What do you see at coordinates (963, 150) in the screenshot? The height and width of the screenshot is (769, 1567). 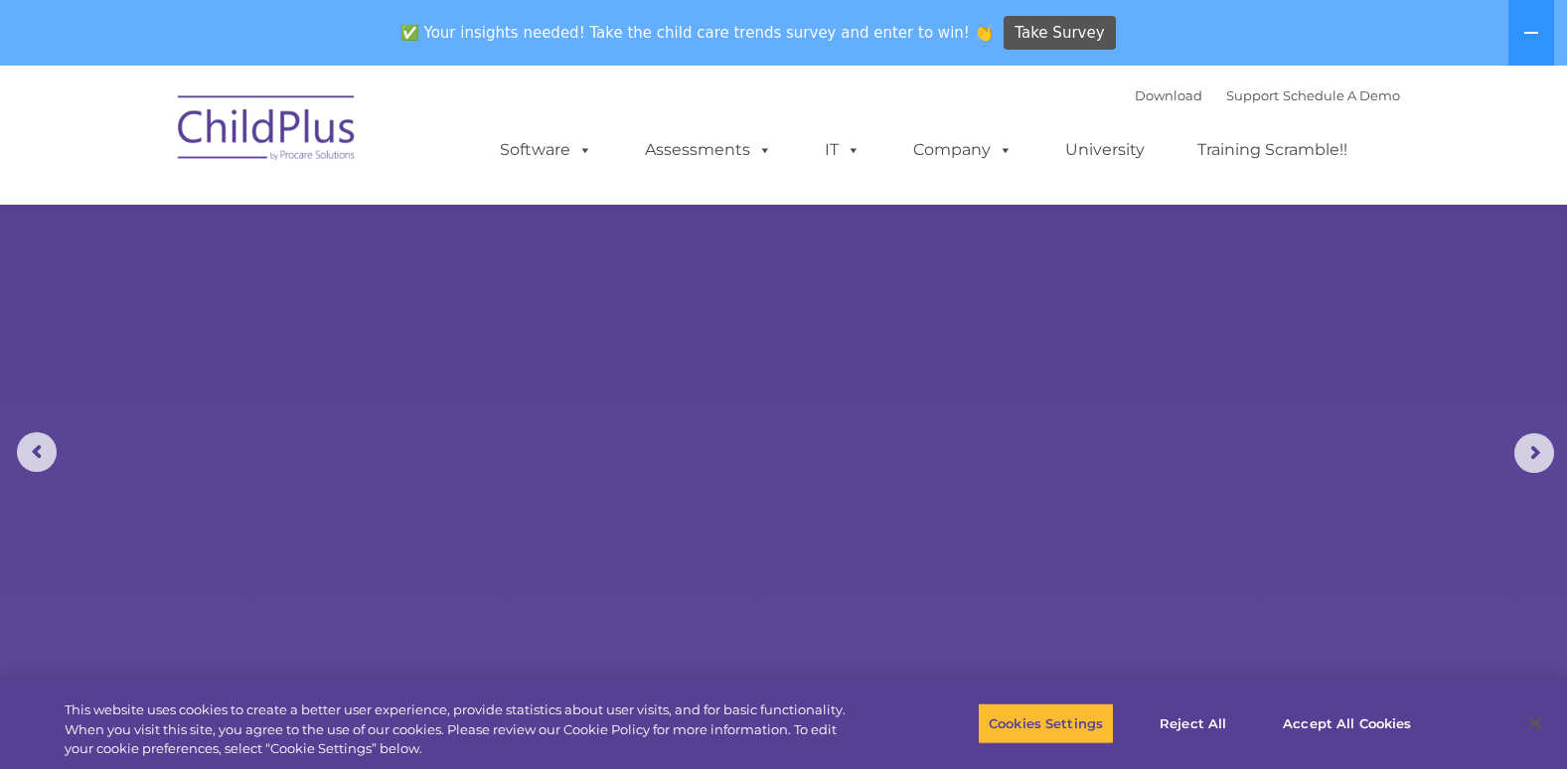 I see `a: Company` at bounding box center [963, 150].